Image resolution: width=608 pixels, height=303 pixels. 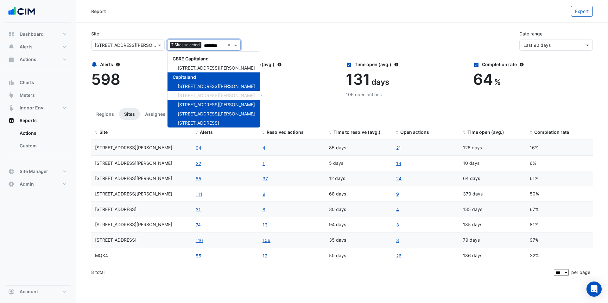 What do you see at coordinates (116, 209) in the screenshot?
I see `span: 197 - 201 Coward Street` at bounding box center [116, 209].